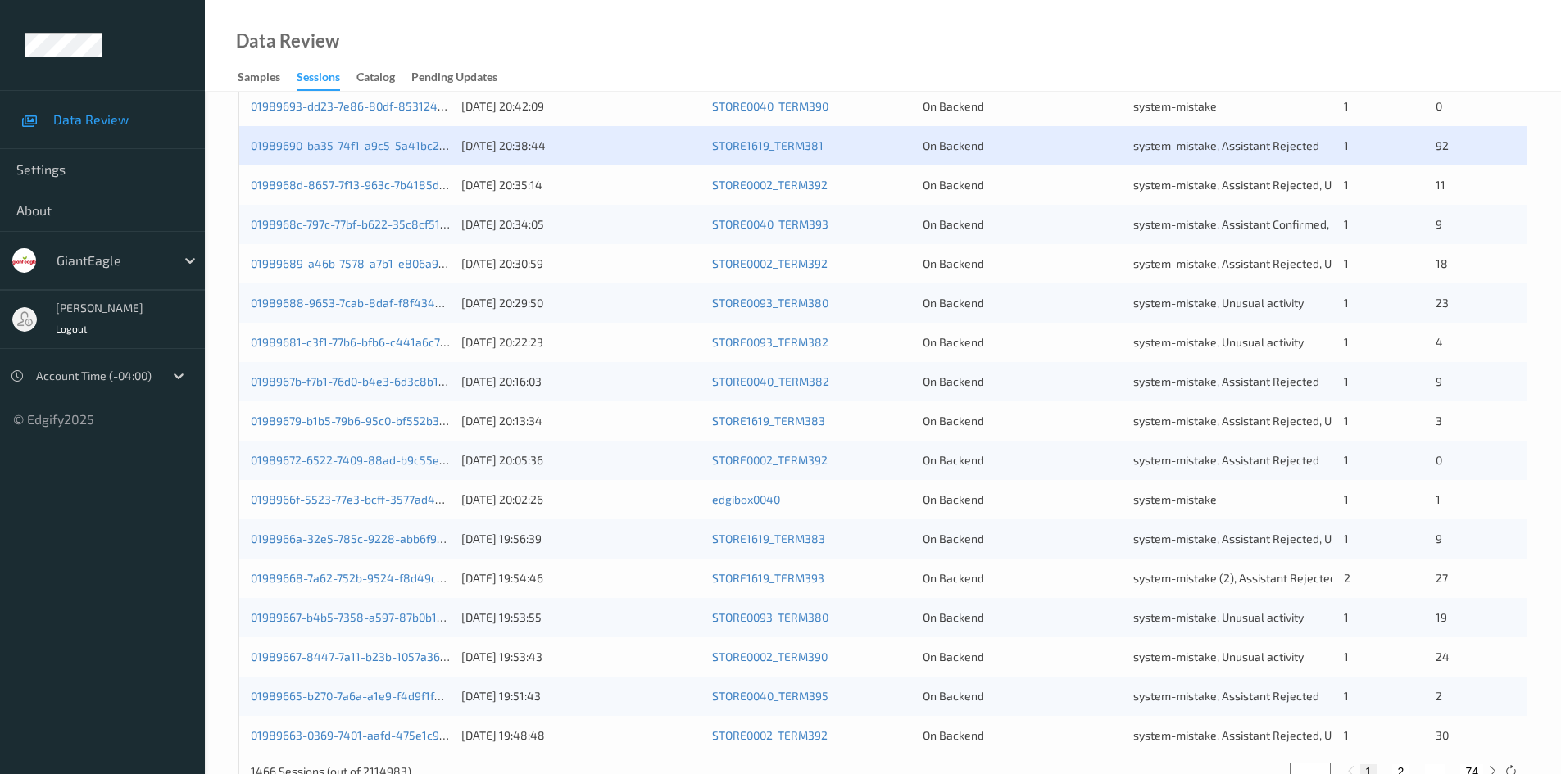  I want to click on a: Sessions, so click(326, 79).